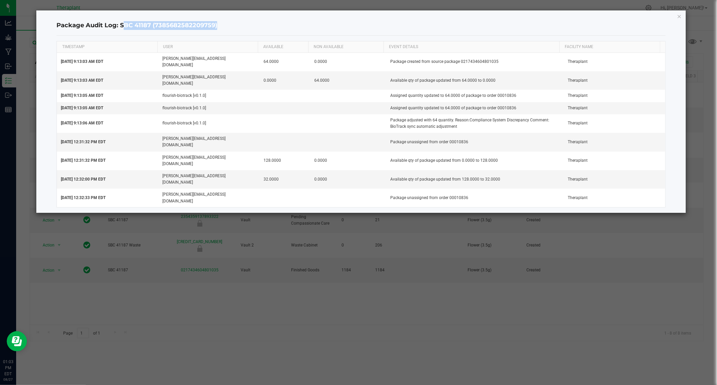 The width and height of the screenshot is (717, 385). Describe the element at coordinates (285, 161) in the screenshot. I see `td: 128.0000` at that location.